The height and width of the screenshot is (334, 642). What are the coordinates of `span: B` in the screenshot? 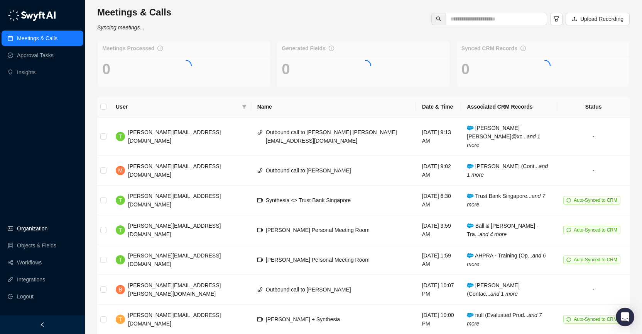 It's located at (120, 289).